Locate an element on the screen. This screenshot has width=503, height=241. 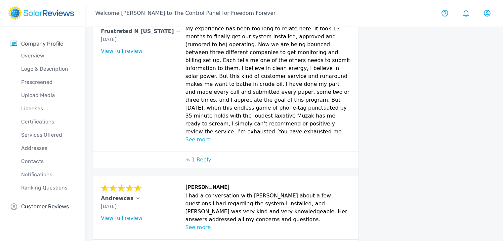
p: Services Offered is located at coordinates (48, 135).